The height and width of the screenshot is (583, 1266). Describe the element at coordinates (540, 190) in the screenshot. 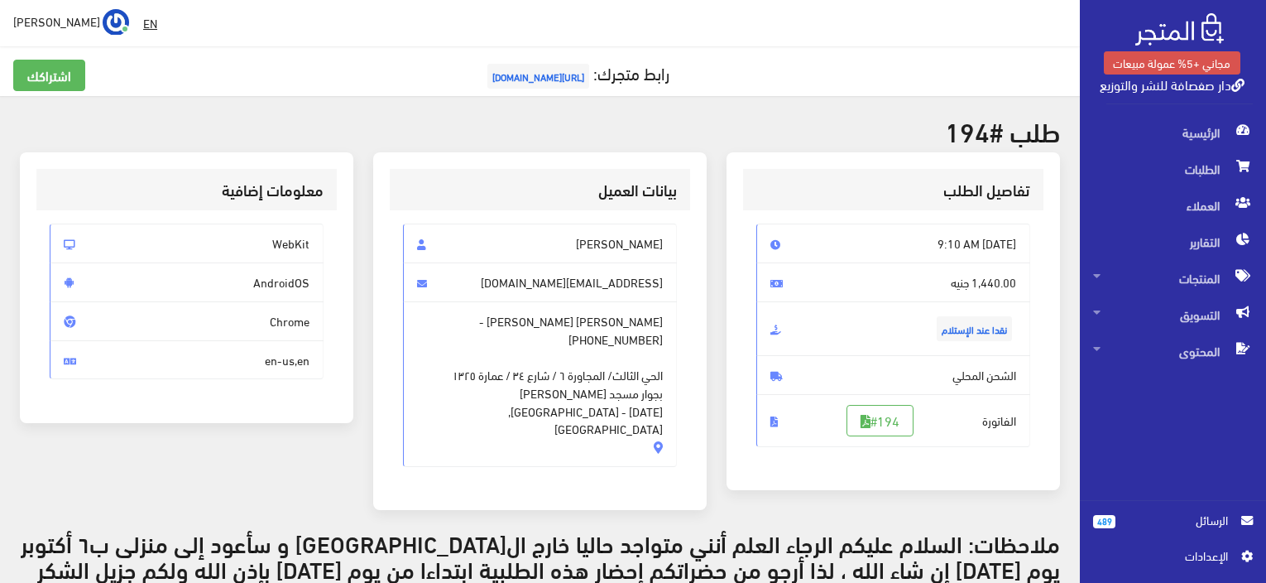

I see `h3: بيانات العميل` at that location.